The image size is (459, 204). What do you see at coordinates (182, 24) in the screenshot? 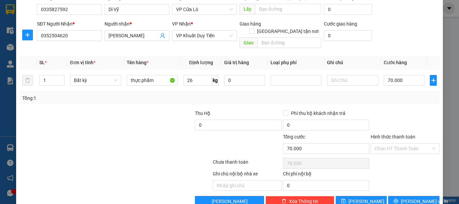
I see `span: VP Nhận` at bounding box center [182, 24].